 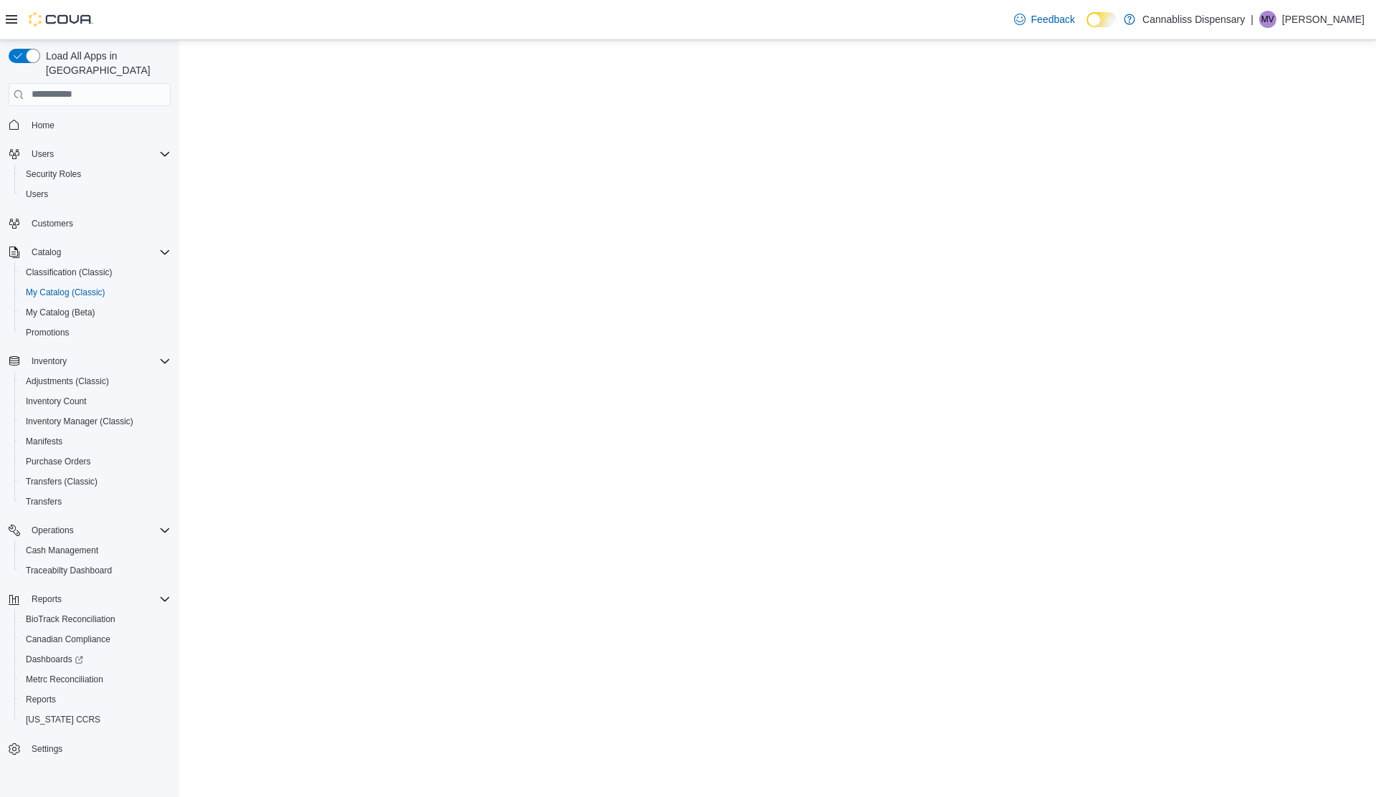 I want to click on a: Home, so click(x=43, y=125).